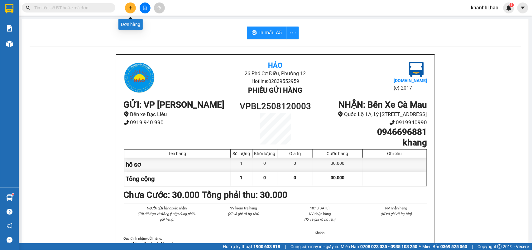 The width and height of the screenshot is (532, 250). What do you see at coordinates (267, 33) in the screenshot?
I see `button: printerIn mẫu A5` at bounding box center [267, 33].